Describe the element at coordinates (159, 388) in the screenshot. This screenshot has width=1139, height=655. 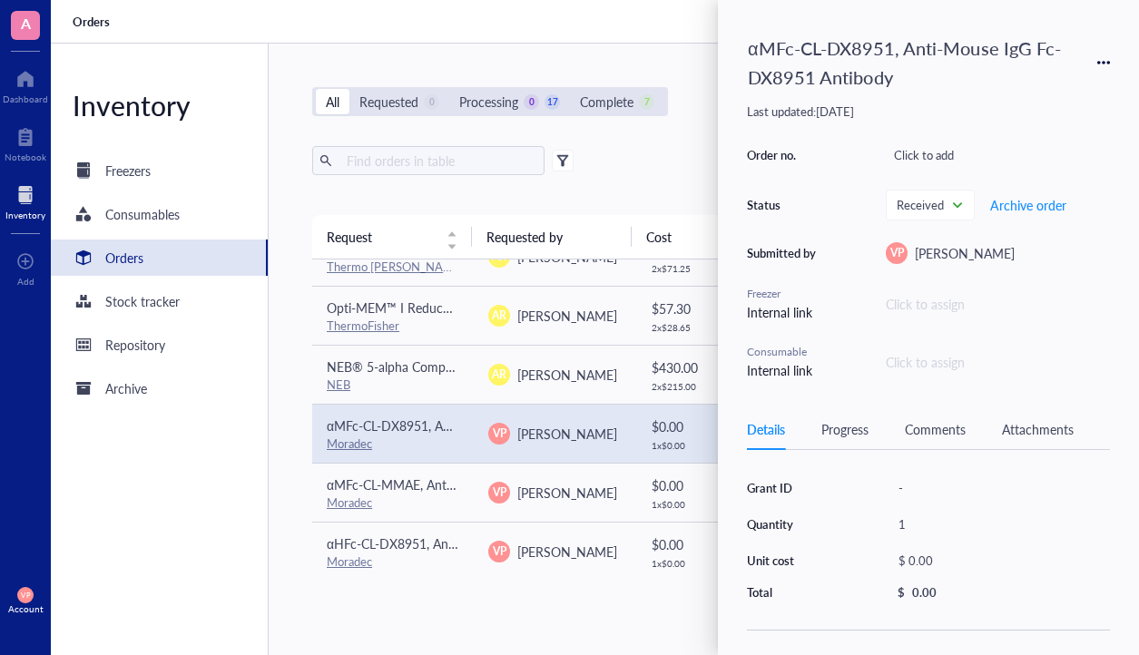
I see `a: Archive` at that location.